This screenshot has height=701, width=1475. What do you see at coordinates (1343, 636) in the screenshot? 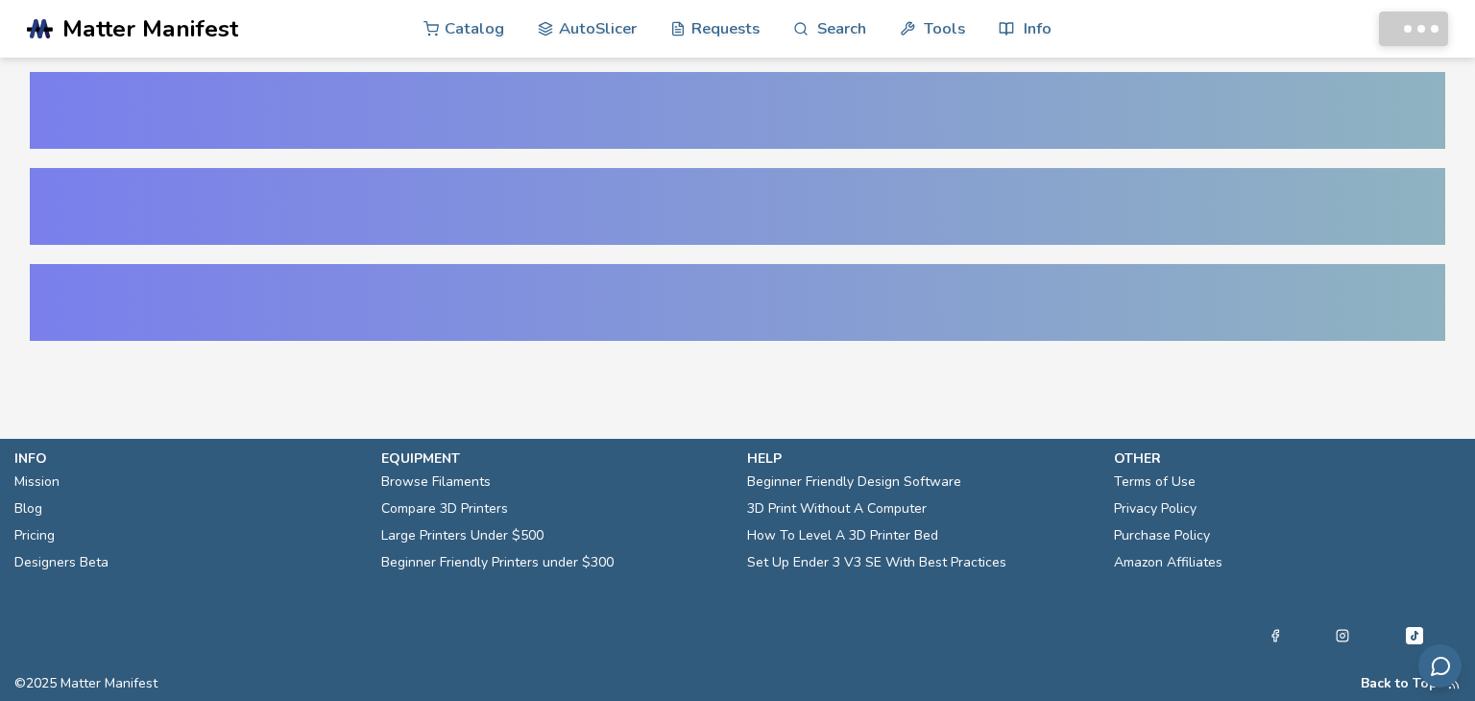
I see `a: Instagram` at bounding box center [1343, 636].